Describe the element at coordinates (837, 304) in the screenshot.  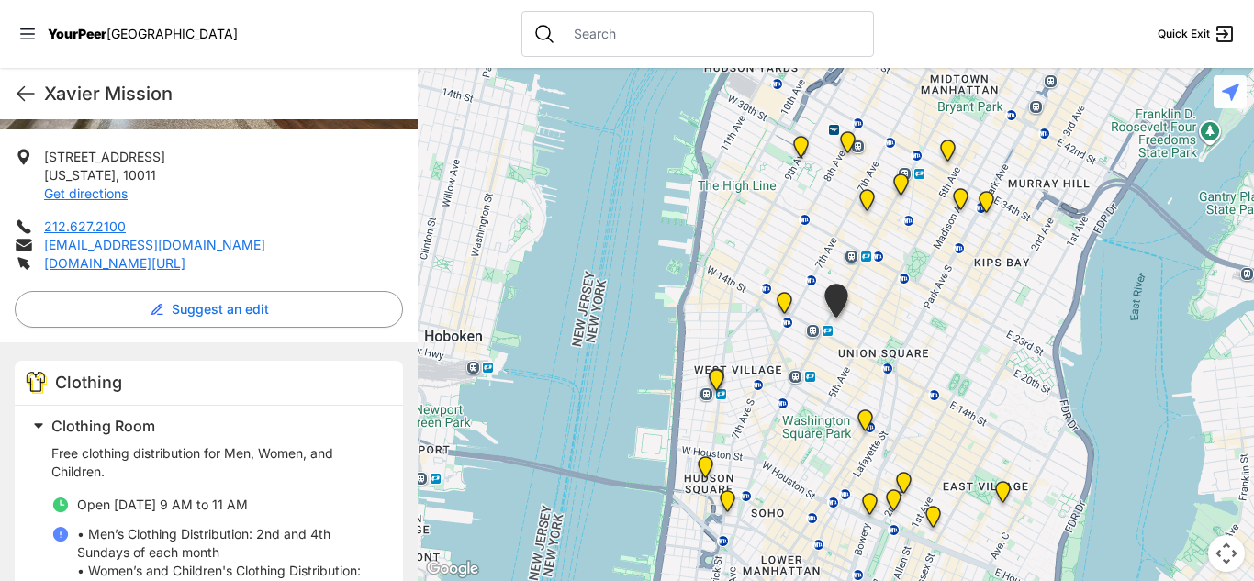
I see `div: Back of the Church` at that location.